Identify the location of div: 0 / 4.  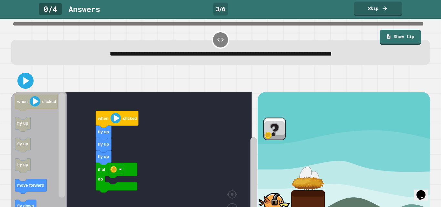
(50, 9).